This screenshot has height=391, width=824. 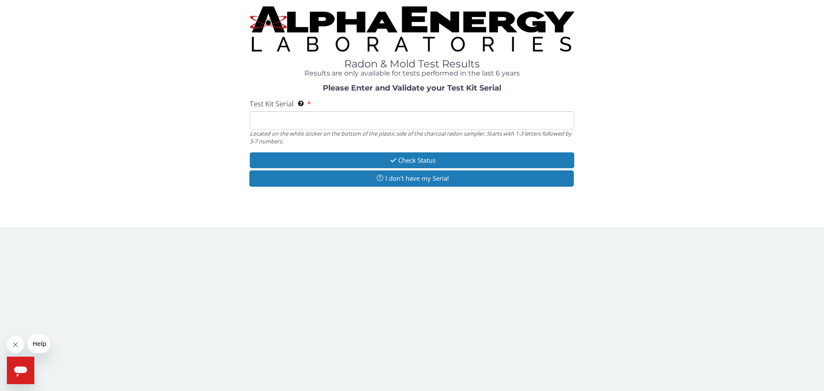 What do you see at coordinates (272, 104) in the screenshot?
I see `span: Test Kit Serial` at bounding box center [272, 104].